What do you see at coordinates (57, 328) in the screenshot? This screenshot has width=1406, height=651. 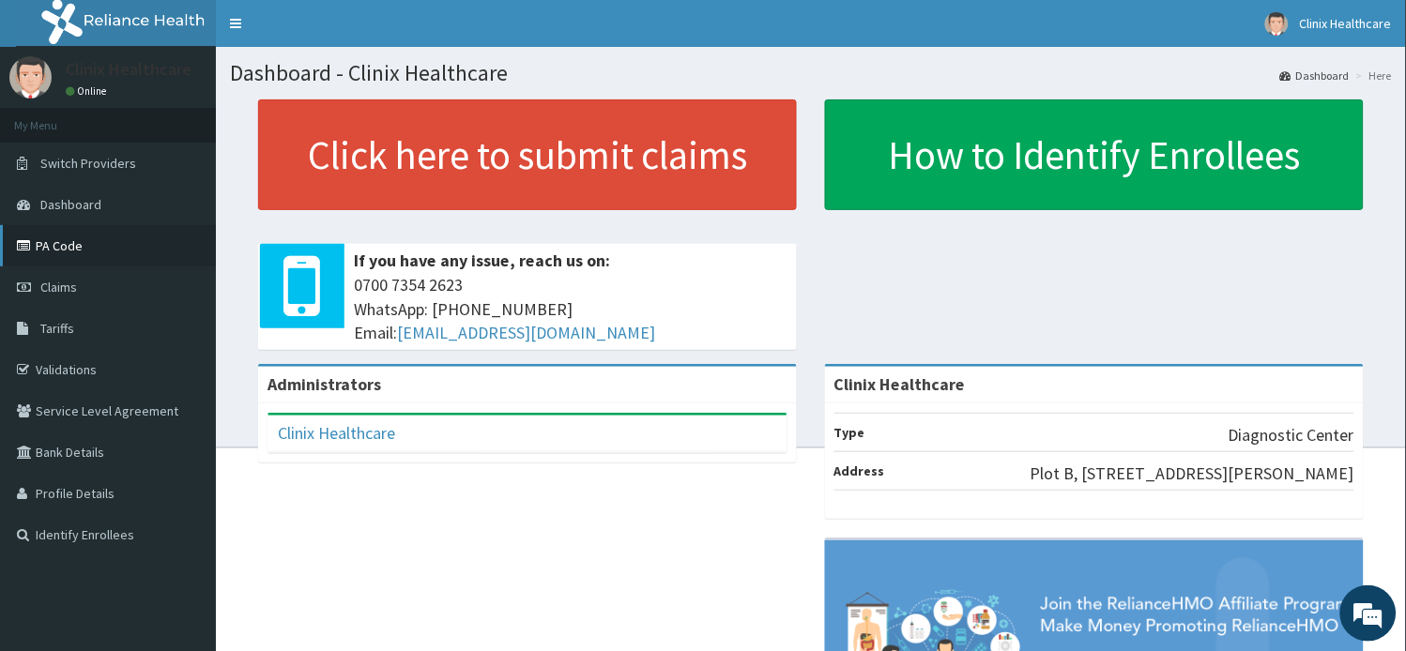 I see `span: Tariffs` at bounding box center [57, 328].